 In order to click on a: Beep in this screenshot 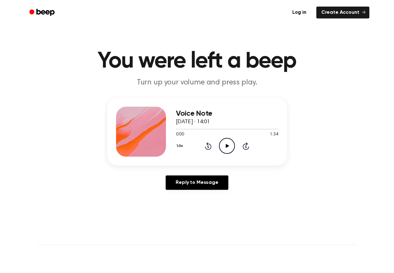, I will do `click(42, 12)`.